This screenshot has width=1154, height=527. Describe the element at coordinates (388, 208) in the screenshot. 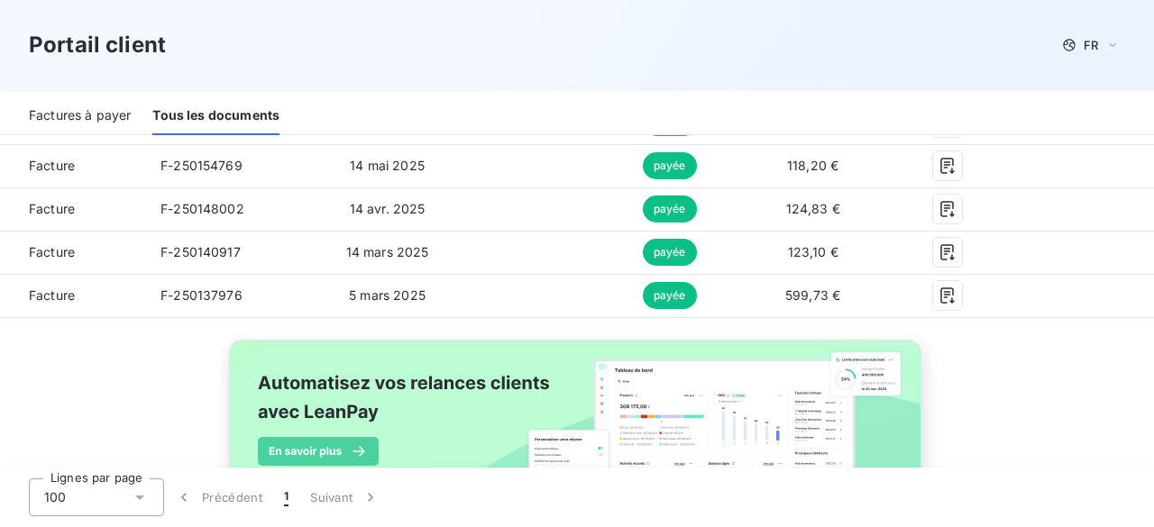

I see `span: 14 avr. 2025` at that location.